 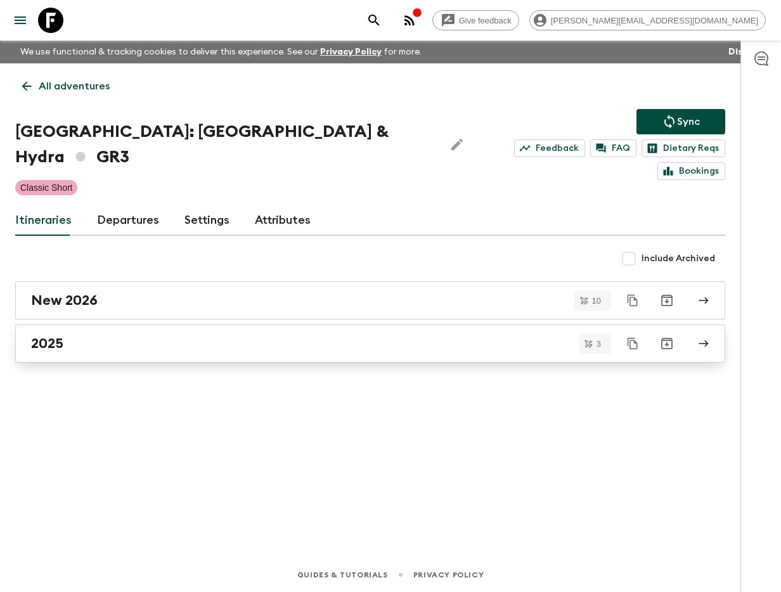 I want to click on a: New 2026, so click(x=370, y=300).